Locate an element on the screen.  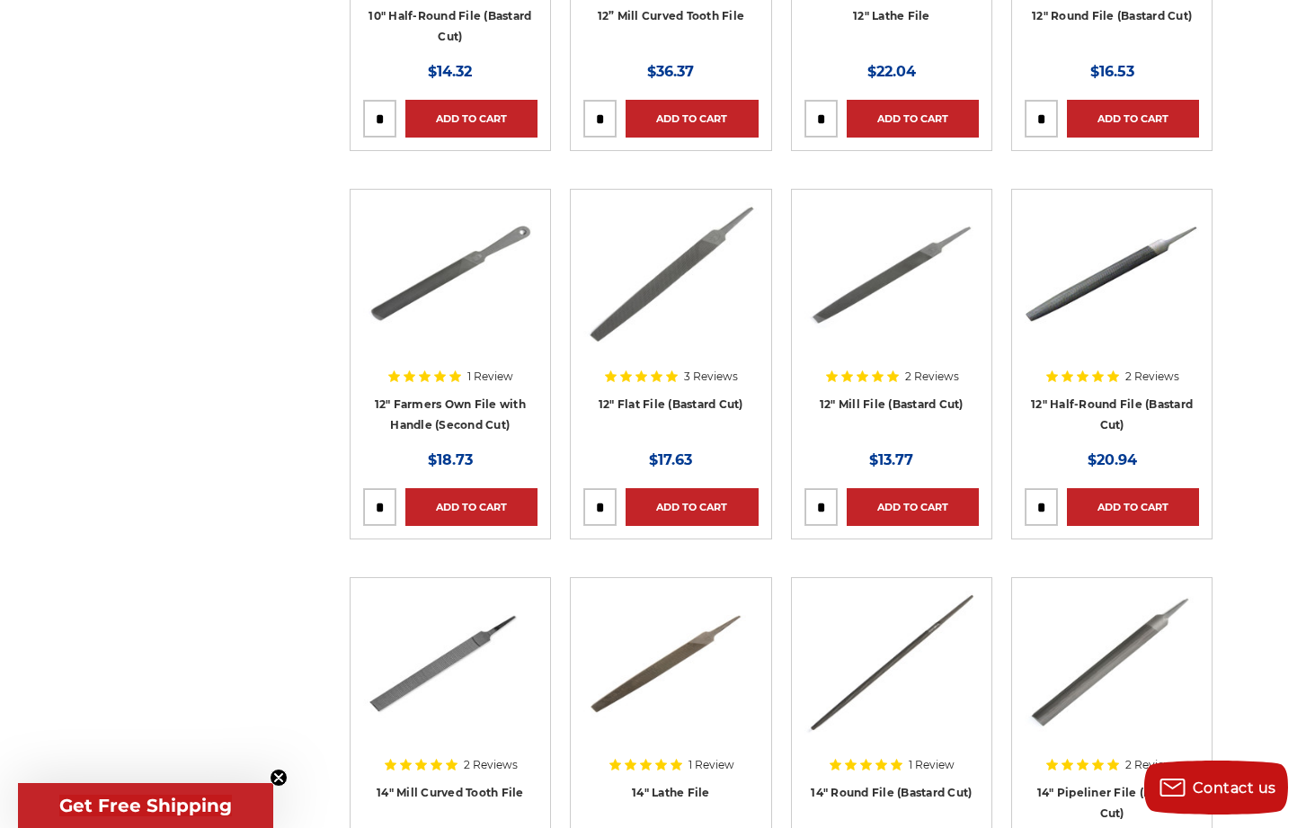
span: $17.63 is located at coordinates (671, 459).